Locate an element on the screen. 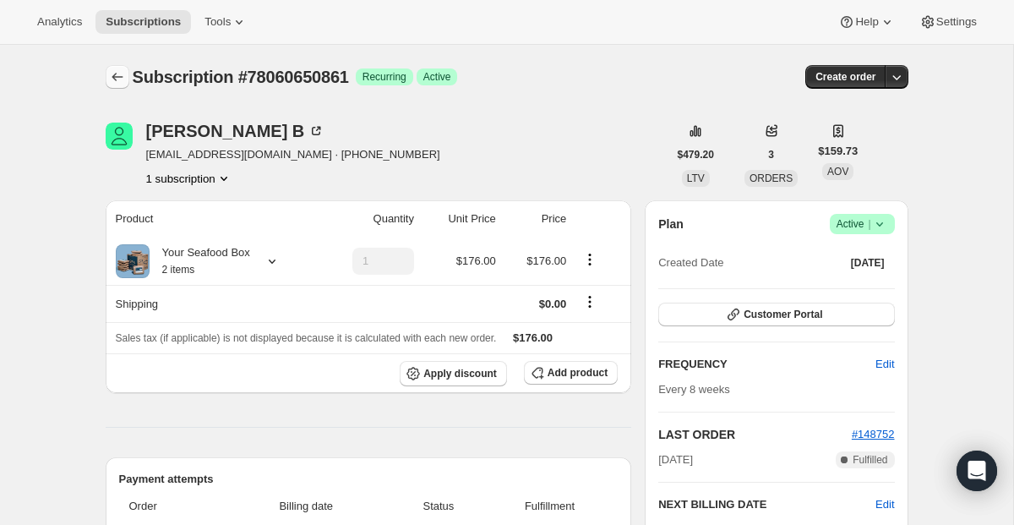  th: Price is located at coordinates (536, 219).